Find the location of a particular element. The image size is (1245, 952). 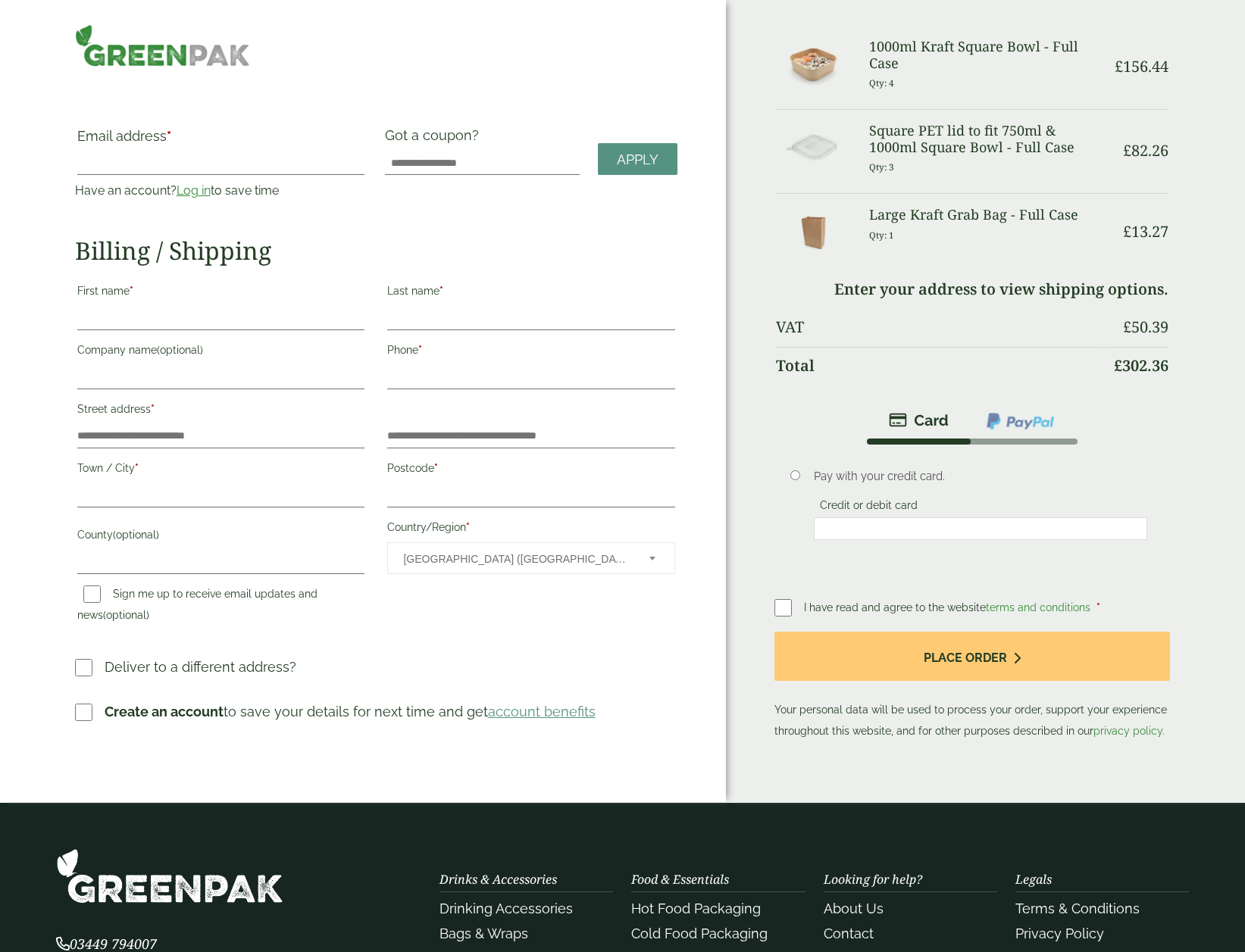

span: United Kingdom (UK) is located at coordinates (516, 559).